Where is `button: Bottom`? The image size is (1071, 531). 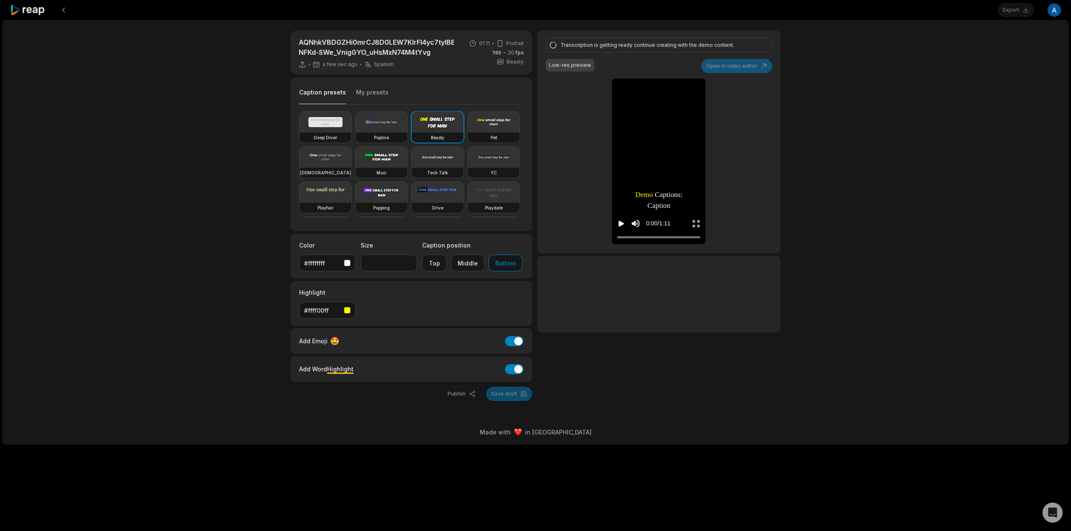 button: Bottom is located at coordinates (505, 263).